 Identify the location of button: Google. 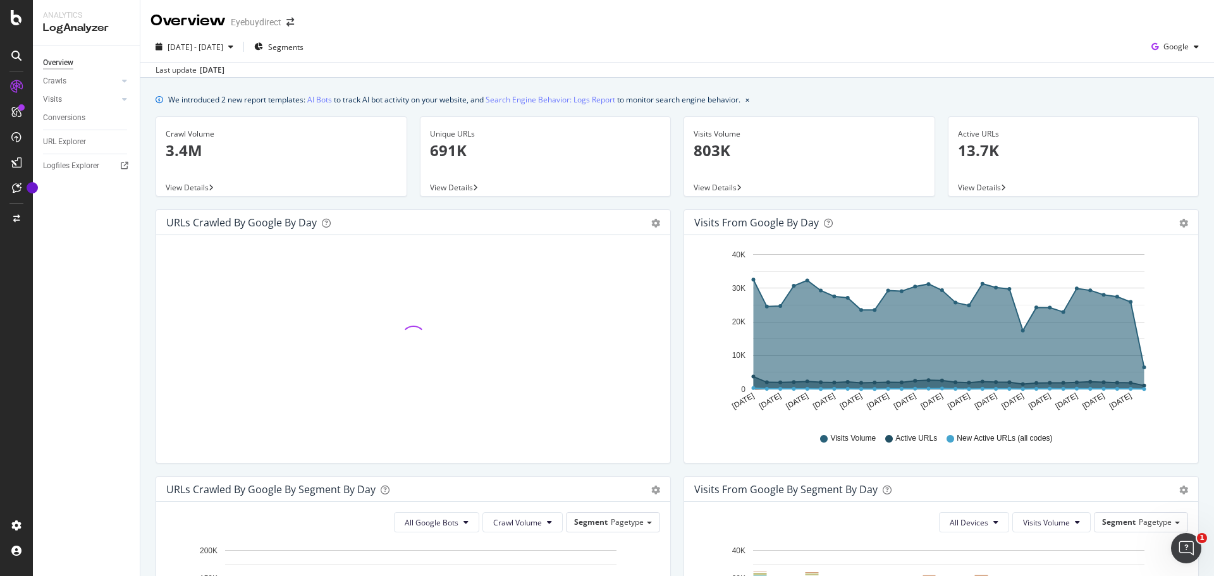
(1175, 47).